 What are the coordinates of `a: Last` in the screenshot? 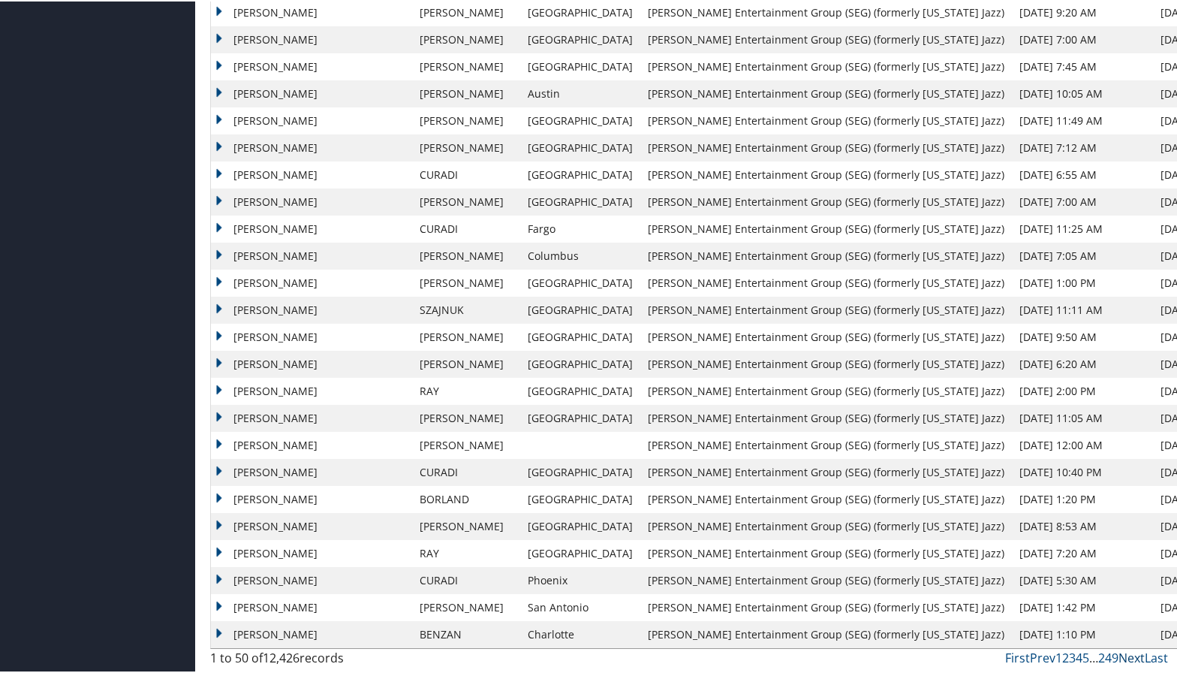 It's located at (1156, 656).